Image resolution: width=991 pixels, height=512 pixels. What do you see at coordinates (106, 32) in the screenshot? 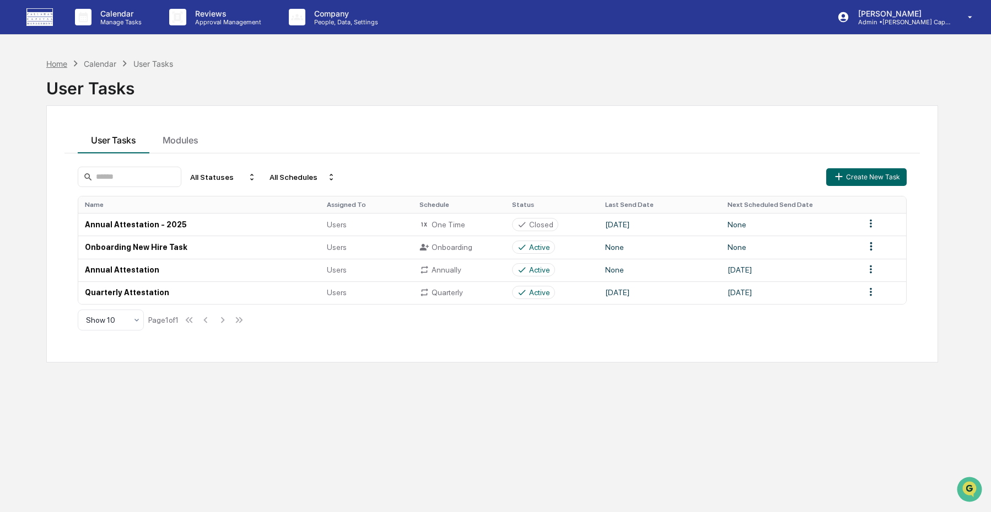
I see `p: How can we help?` at bounding box center [106, 32].